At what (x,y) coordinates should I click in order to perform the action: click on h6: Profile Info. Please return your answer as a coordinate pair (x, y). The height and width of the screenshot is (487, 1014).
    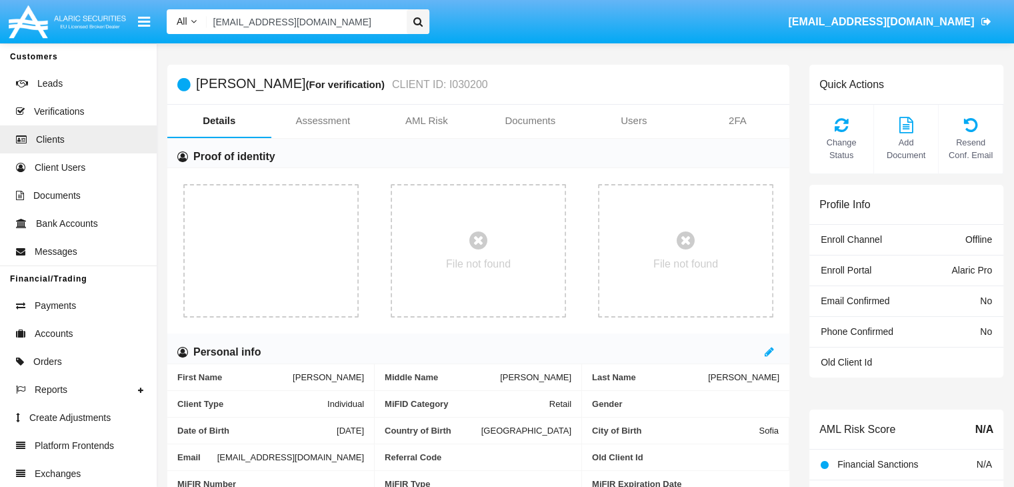
    Looking at the image, I should click on (845, 204).